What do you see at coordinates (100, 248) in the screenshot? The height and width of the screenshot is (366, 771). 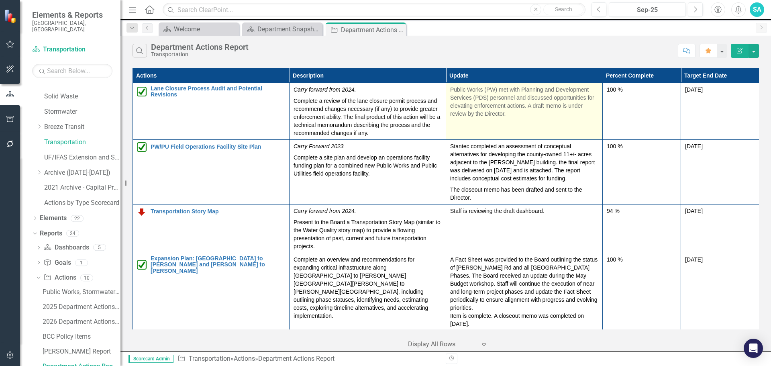 I see `div: 5` at bounding box center [100, 248].